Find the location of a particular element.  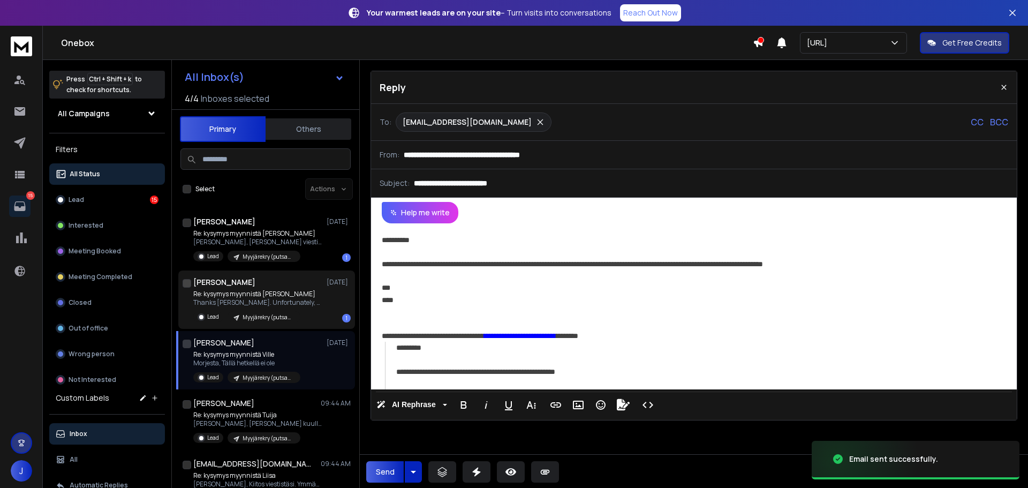

label: Select is located at coordinates (205, 189).